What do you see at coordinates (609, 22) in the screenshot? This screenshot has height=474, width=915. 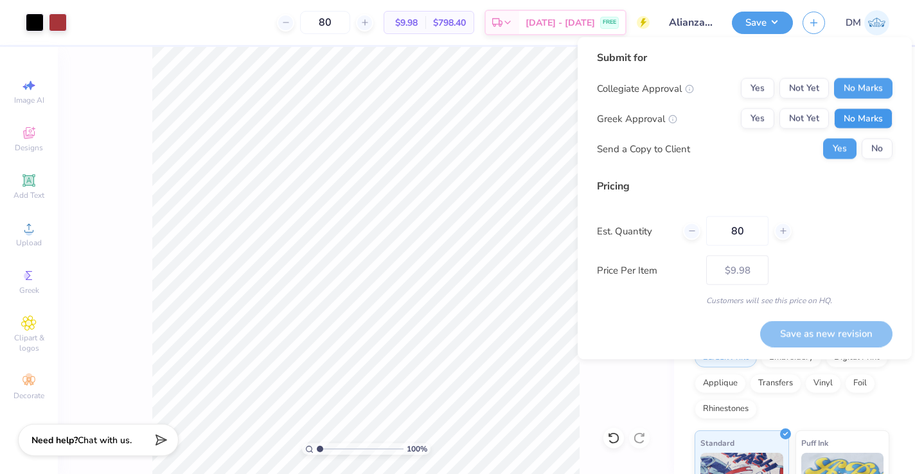 I see `span: FREE` at bounding box center [609, 22].